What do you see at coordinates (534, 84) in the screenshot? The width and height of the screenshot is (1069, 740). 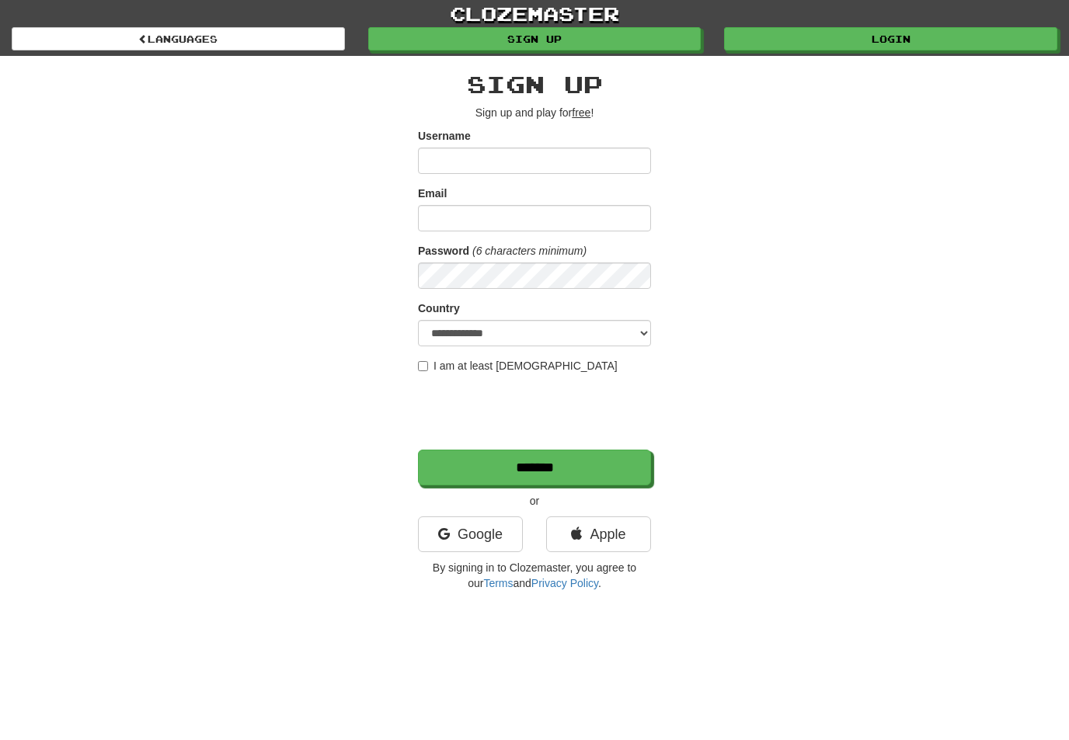 I see `h2: Sign up` at bounding box center [534, 84].